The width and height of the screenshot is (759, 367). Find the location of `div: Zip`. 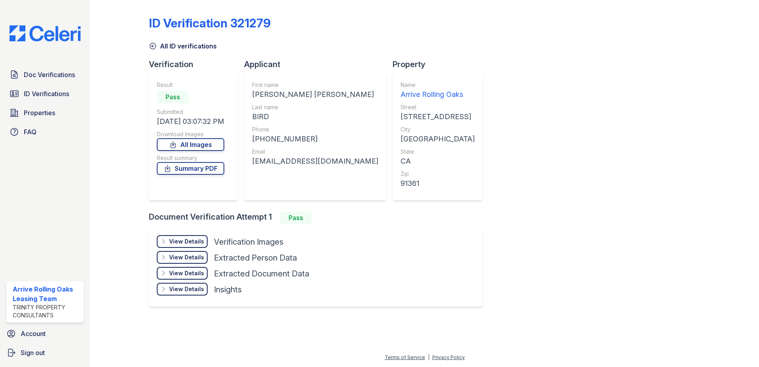

div: Zip is located at coordinates (438, 174).